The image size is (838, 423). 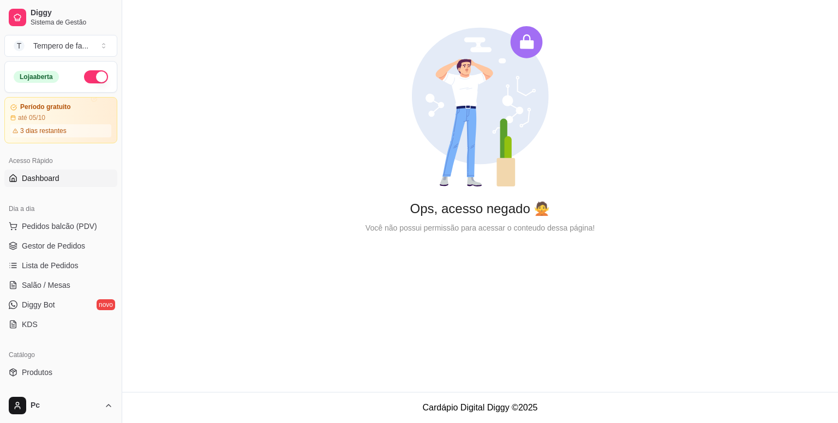 What do you see at coordinates (45, 107) in the screenshot?
I see `article: Período gratuito` at bounding box center [45, 107].